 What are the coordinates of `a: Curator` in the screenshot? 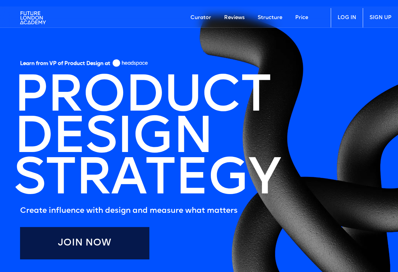 It's located at (201, 18).